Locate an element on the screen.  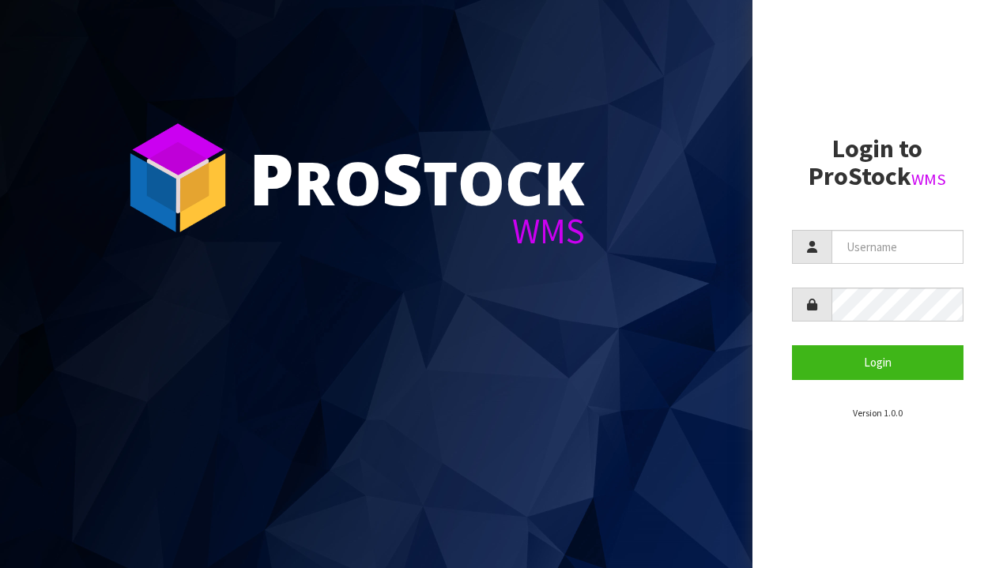
input: Username is located at coordinates (897, 247).